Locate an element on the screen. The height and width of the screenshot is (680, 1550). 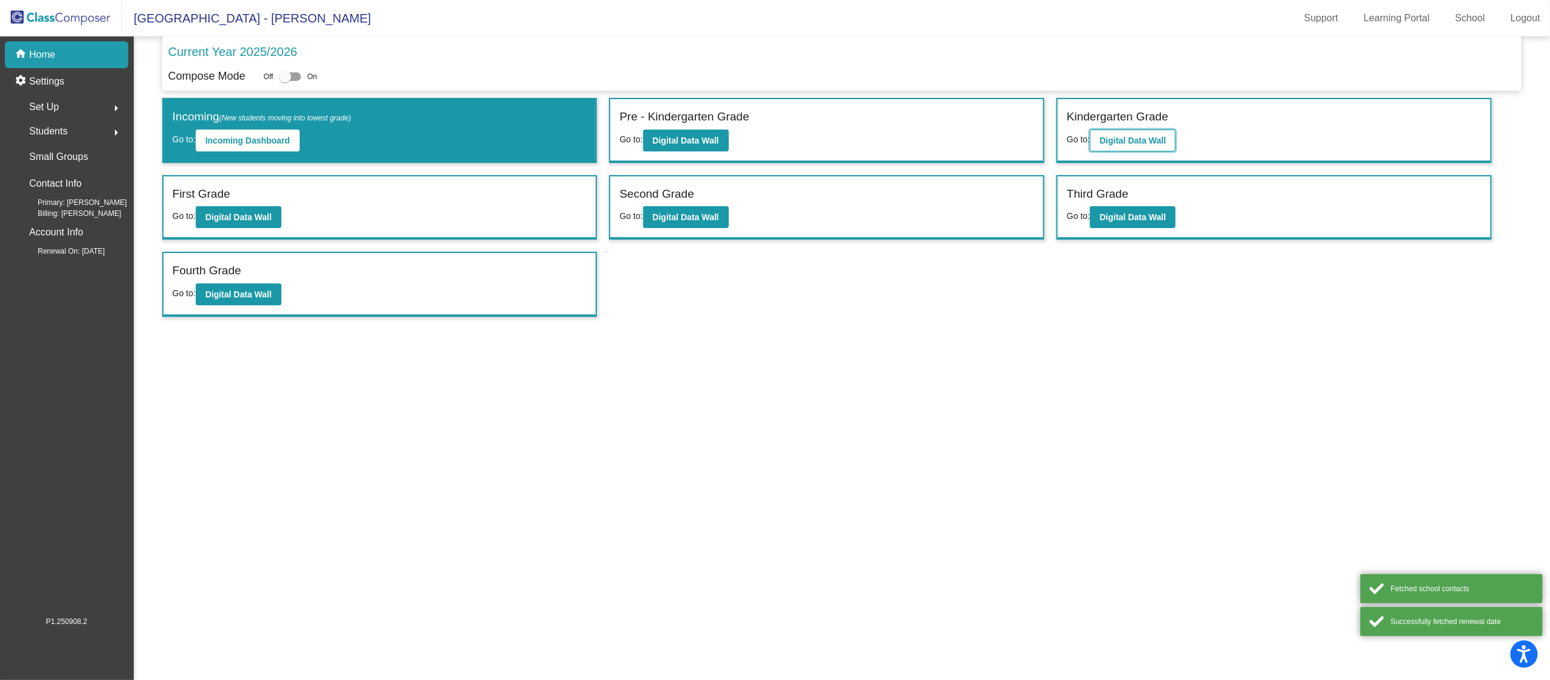
span: Off is located at coordinates (269, 77).